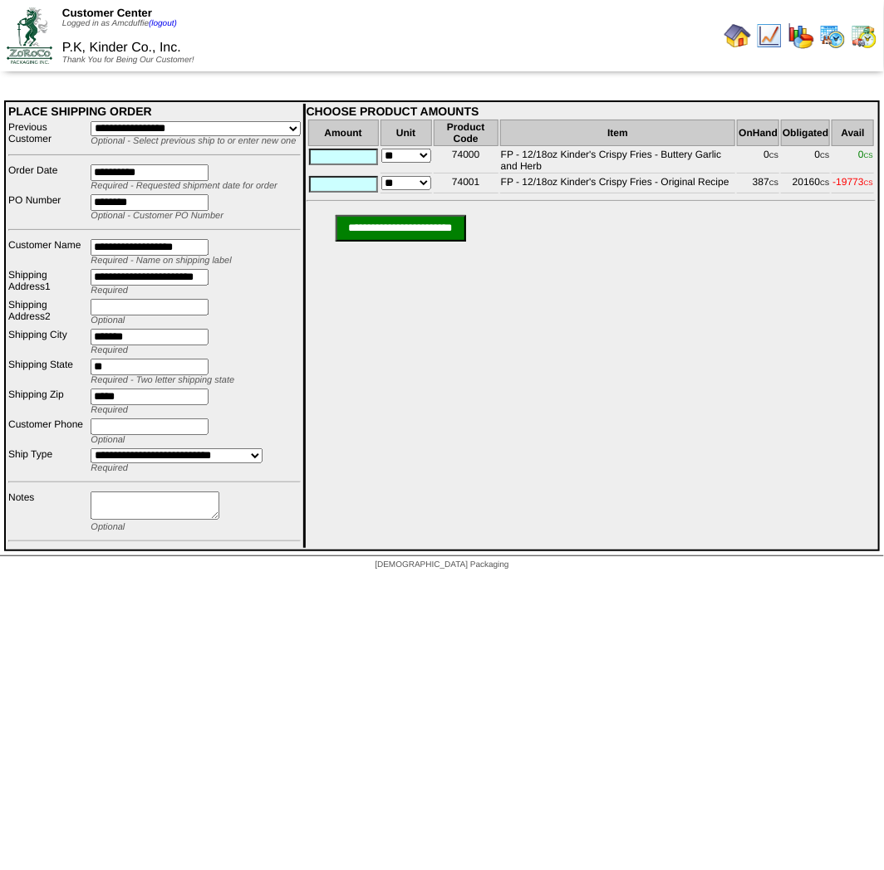 The width and height of the screenshot is (884, 870). I want to click on a: (logout), so click(163, 23).